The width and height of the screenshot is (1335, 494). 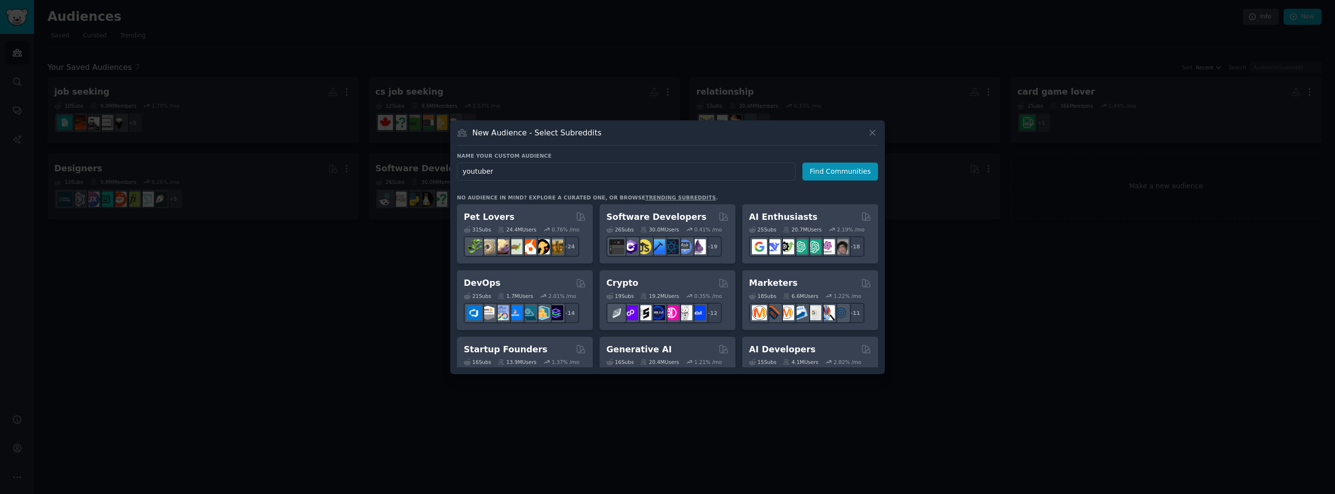 I want to click on div: + 12, so click(x=711, y=313).